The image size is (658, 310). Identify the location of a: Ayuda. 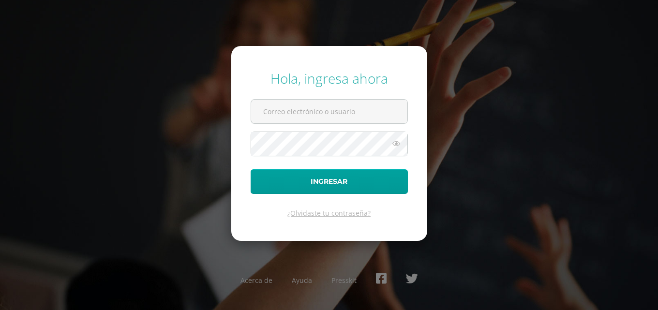
(302, 280).